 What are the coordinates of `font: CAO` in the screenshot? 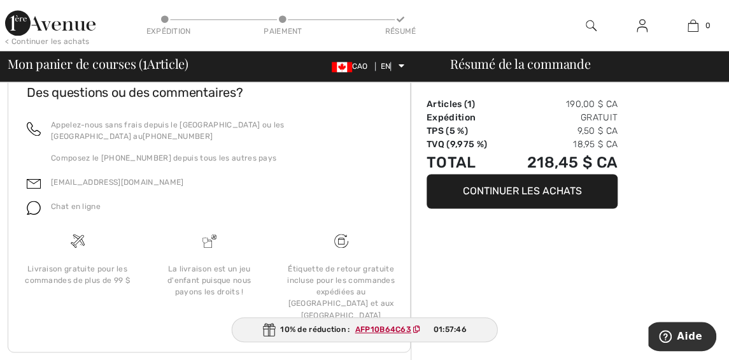 It's located at (360, 66).